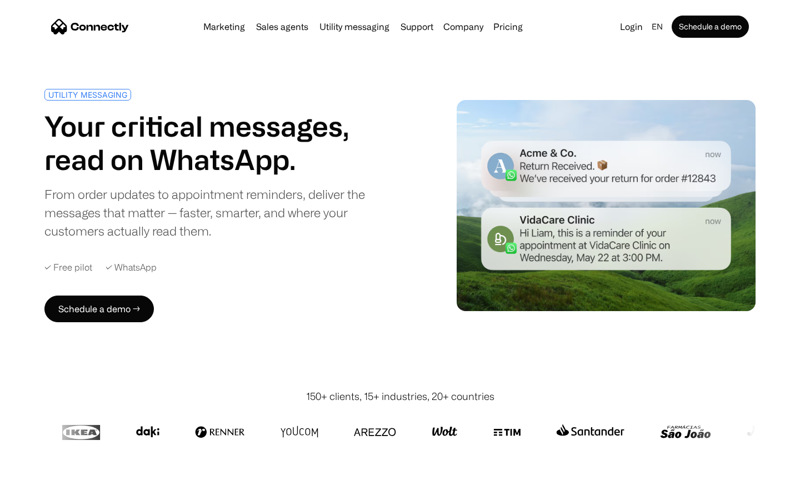  What do you see at coordinates (39, 488) in the screenshot?
I see `aside: Language selected: English` at bounding box center [39, 488].